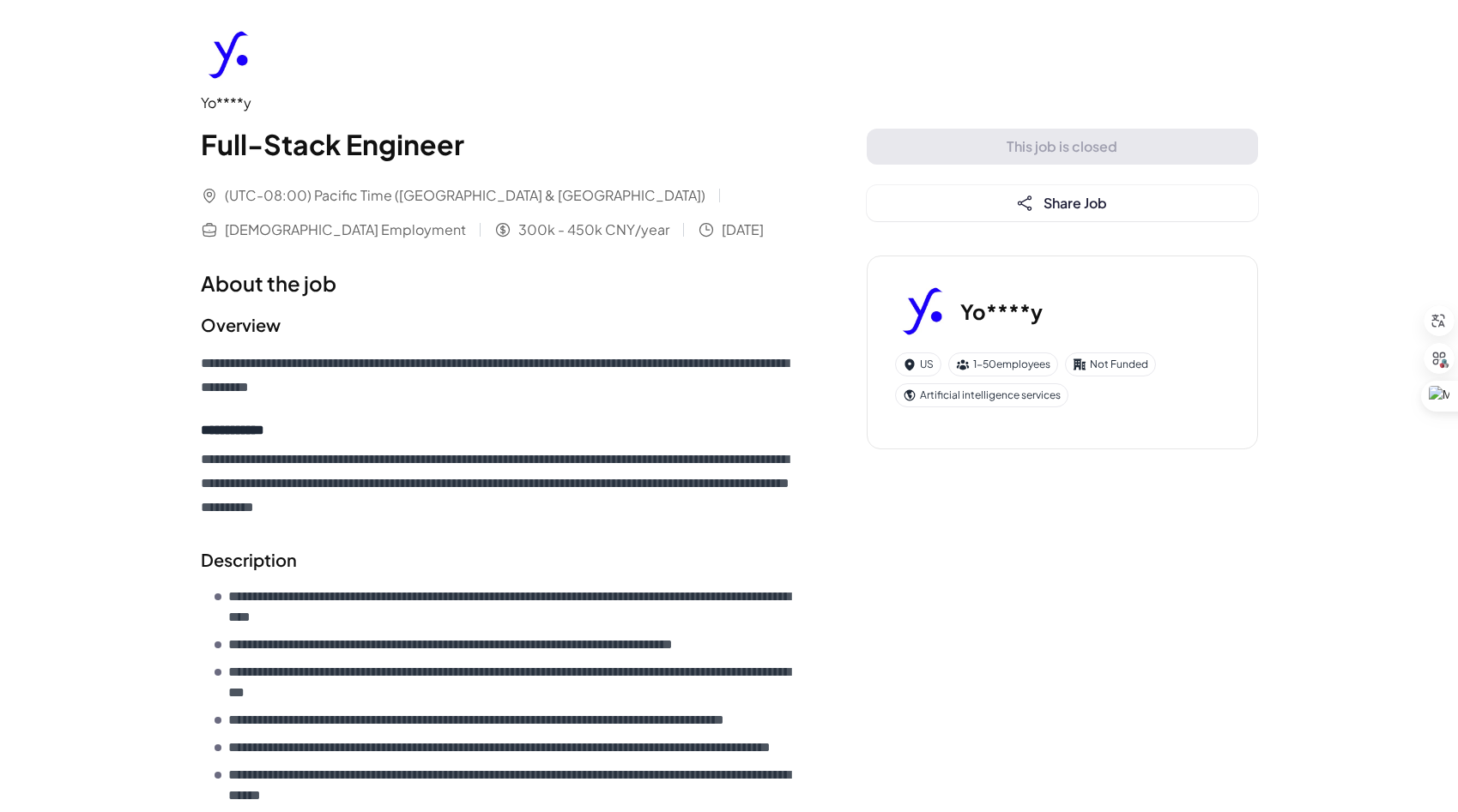 This screenshot has height=812, width=1458. I want to click on div: 1-50 employees, so click(1004, 365).